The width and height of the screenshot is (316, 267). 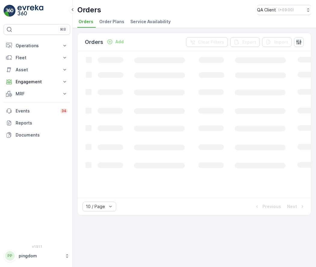 I want to click on p: Add, so click(x=120, y=42).